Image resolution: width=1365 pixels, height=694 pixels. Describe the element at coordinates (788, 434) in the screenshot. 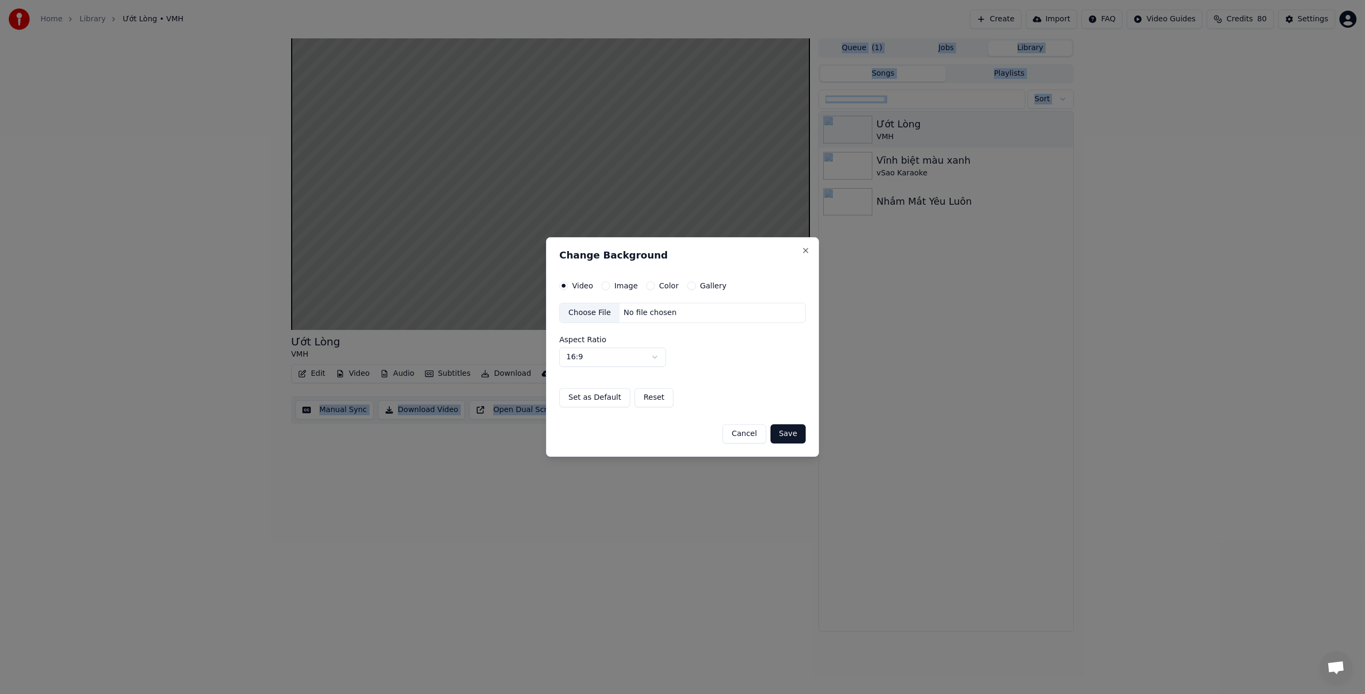

I see `button: Save` at that location.